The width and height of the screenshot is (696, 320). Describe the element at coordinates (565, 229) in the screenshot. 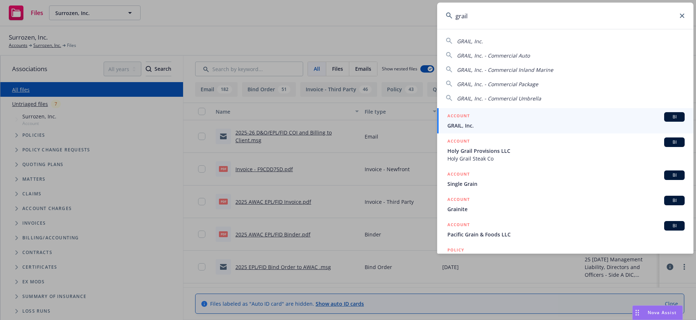

I see `a: ACCOUNTBIPacific Grain & Foods LLC` at that location.